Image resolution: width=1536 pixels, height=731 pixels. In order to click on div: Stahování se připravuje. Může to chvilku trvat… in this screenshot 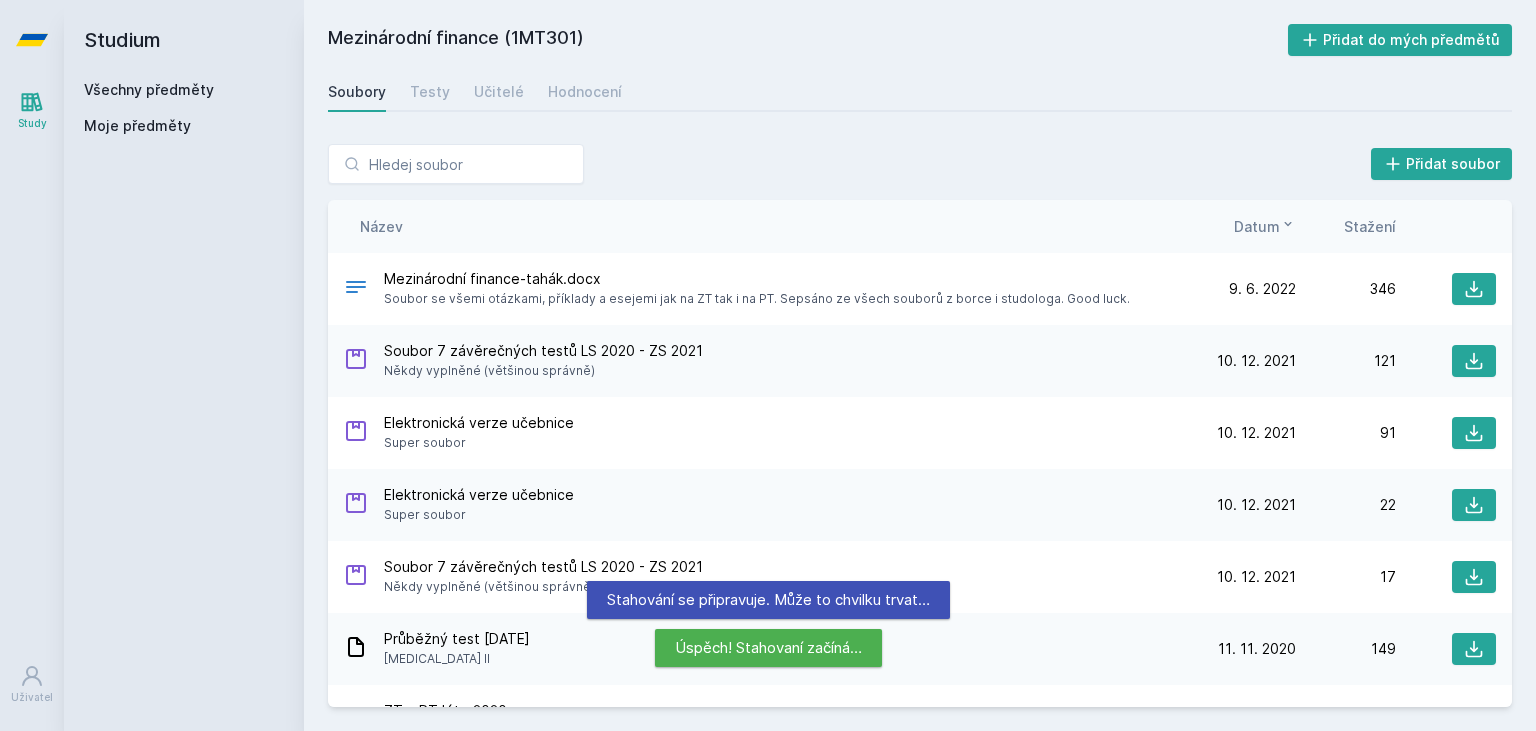, I will do `click(768, 600)`.